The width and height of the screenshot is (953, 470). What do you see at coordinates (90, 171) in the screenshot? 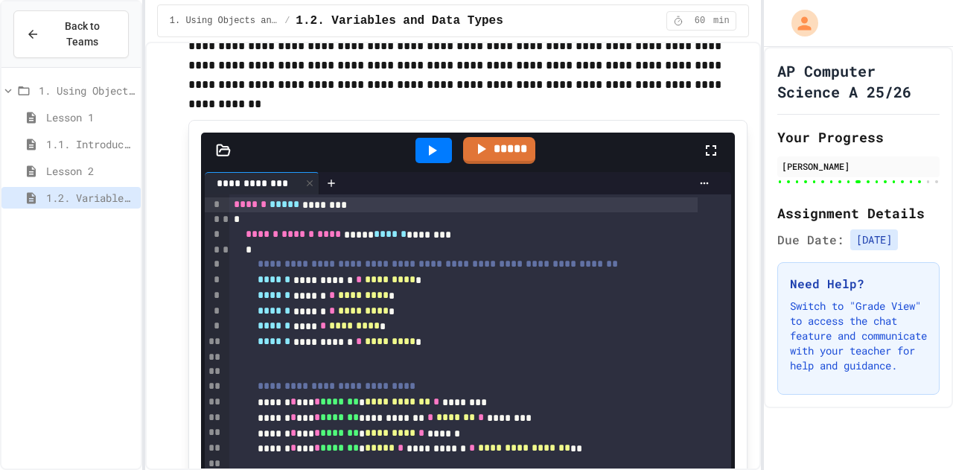
I see `span: Lesson 2` at bounding box center [90, 171].